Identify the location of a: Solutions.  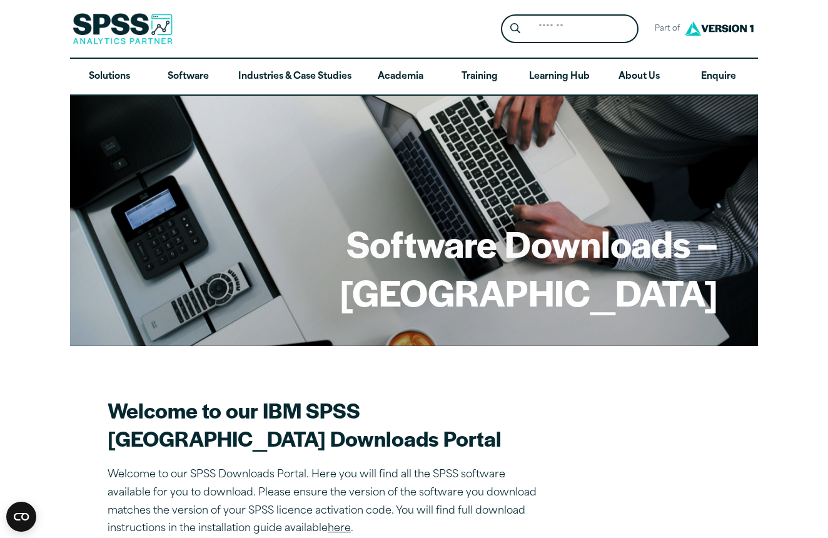
(110, 77).